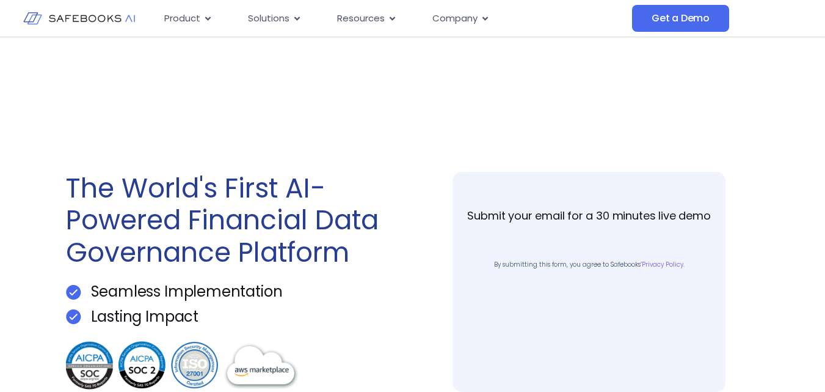 This screenshot has height=392, width=825. I want to click on span: Company, so click(455, 18).